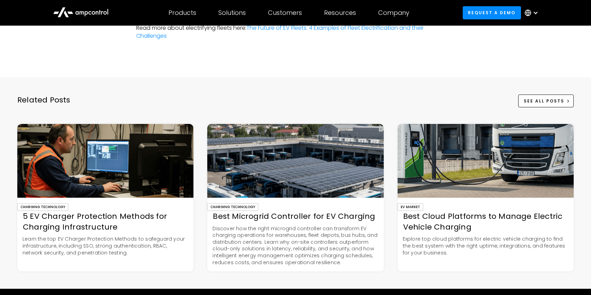 The height and width of the screenshot is (295, 591). I want to click on a: Charging Technology5 EV Charger Protection Methods for Charging InfrastructureLearn the top EV Ch..., so click(105, 198).